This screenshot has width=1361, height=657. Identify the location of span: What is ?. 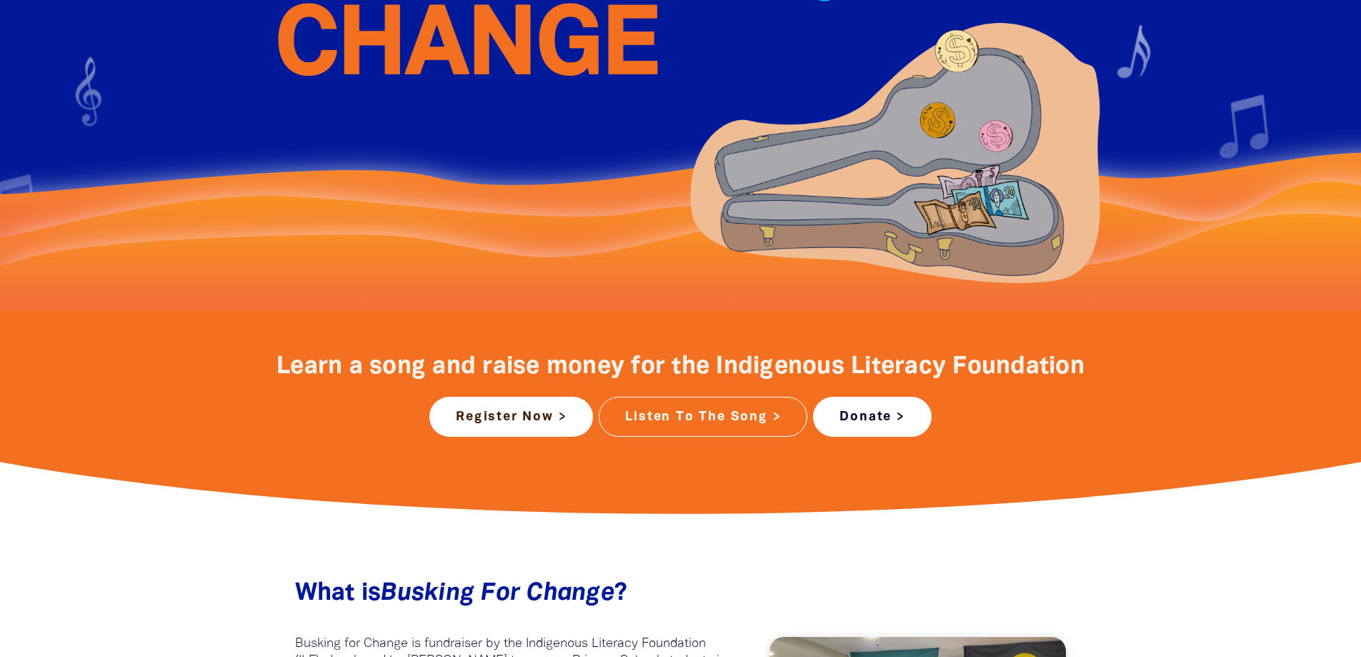
(462, 593).